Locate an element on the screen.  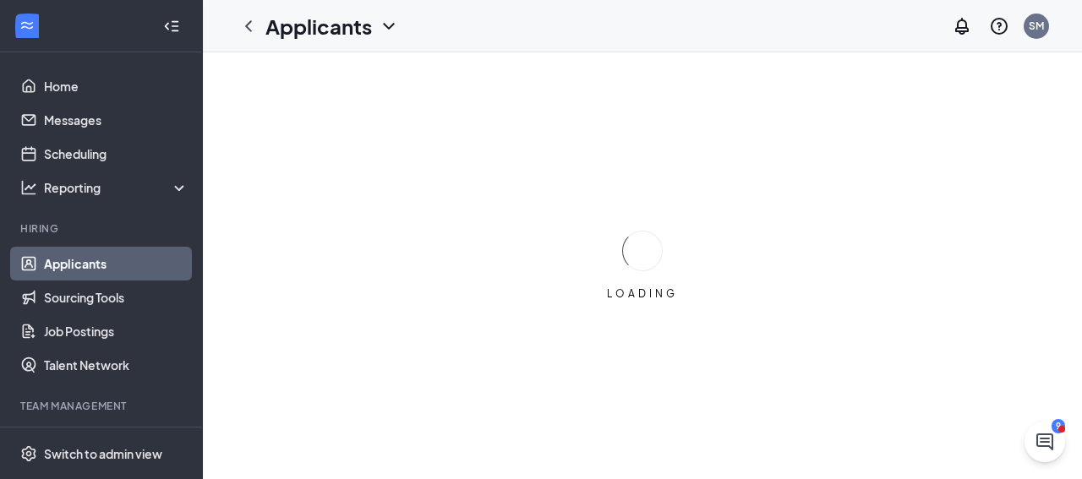
svg: WorkstreamLogo is located at coordinates (27, 25).